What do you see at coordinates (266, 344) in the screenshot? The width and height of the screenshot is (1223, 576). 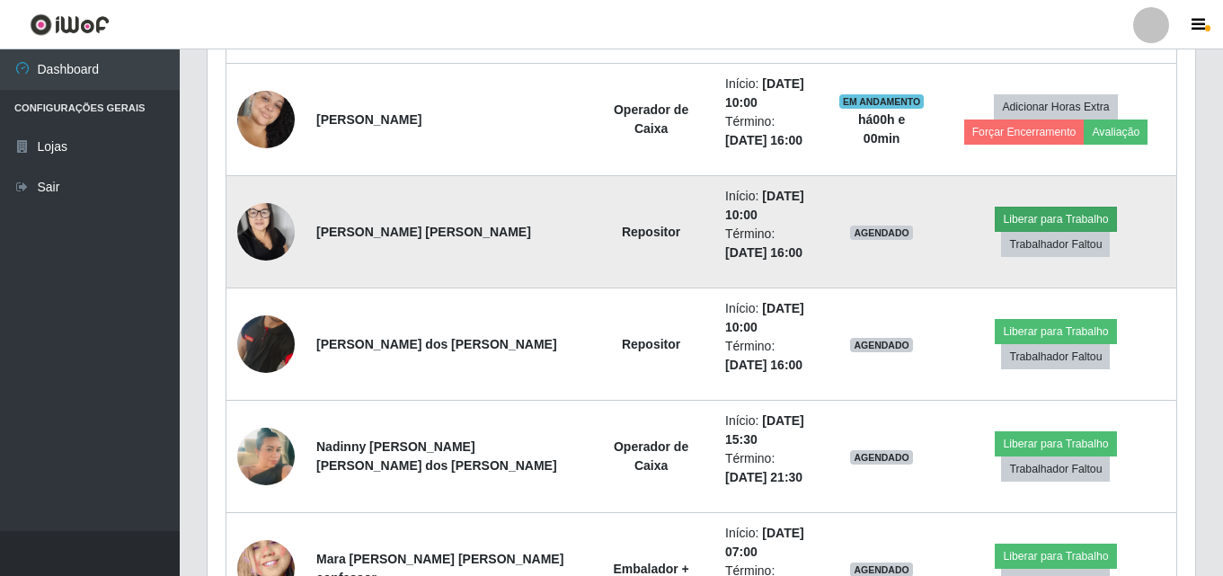 I see `img: 1750371001902.jpeg` at bounding box center [266, 344].